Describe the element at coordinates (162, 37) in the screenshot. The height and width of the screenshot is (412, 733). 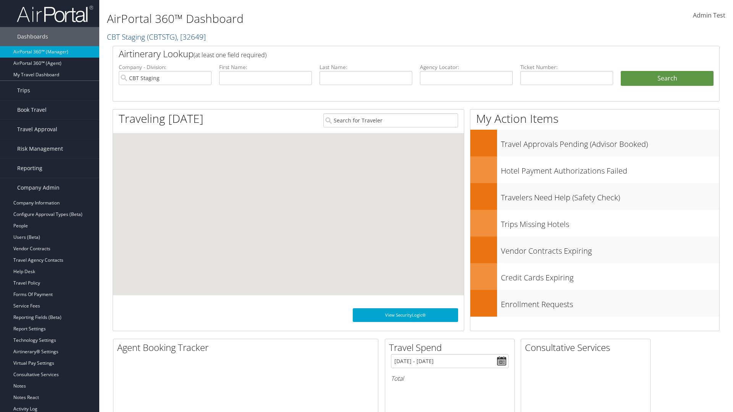
I see `span: ( CBTSTG )` at that location.